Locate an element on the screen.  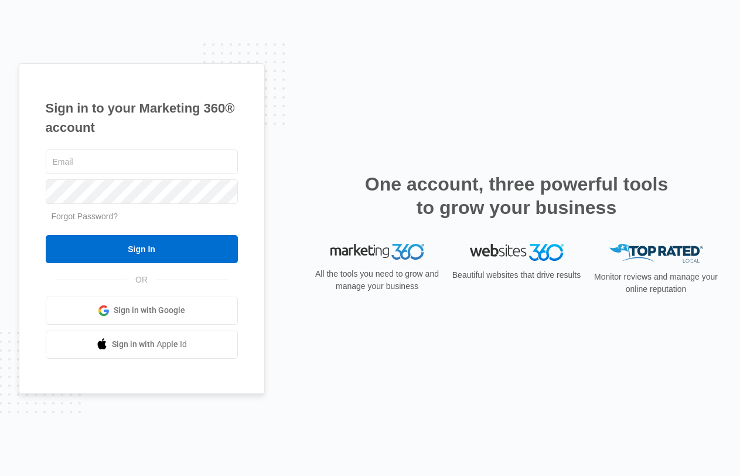
h2: One account, three powerful tools to grow your business is located at coordinates (516, 196).